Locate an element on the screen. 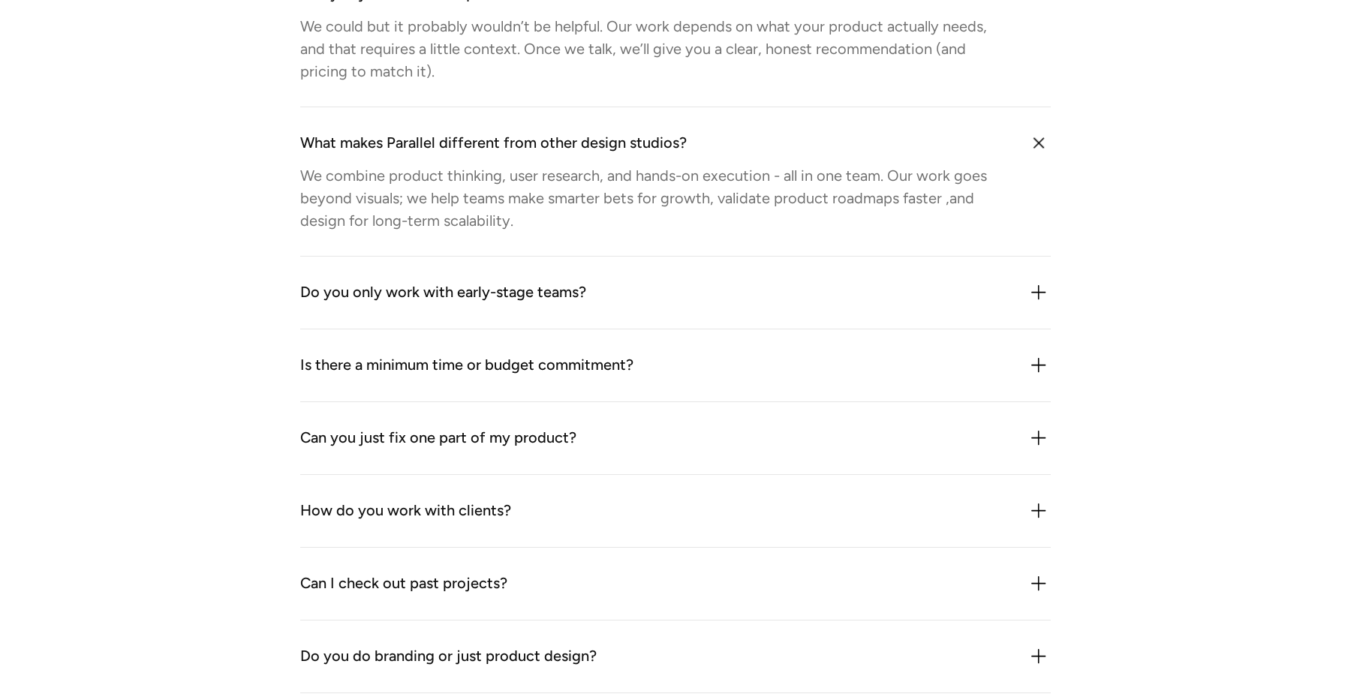  div: Do you do branding or just product design? is located at coordinates (448, 657).